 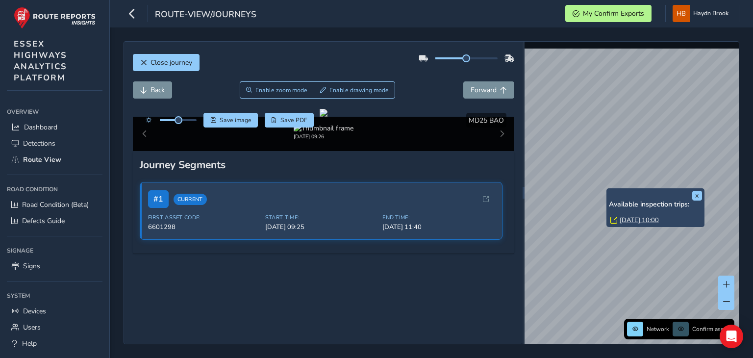 What do you see at coordinates (489, 90) in the screenshot?
I see `button: Forward` at bounding box center [489, 90].